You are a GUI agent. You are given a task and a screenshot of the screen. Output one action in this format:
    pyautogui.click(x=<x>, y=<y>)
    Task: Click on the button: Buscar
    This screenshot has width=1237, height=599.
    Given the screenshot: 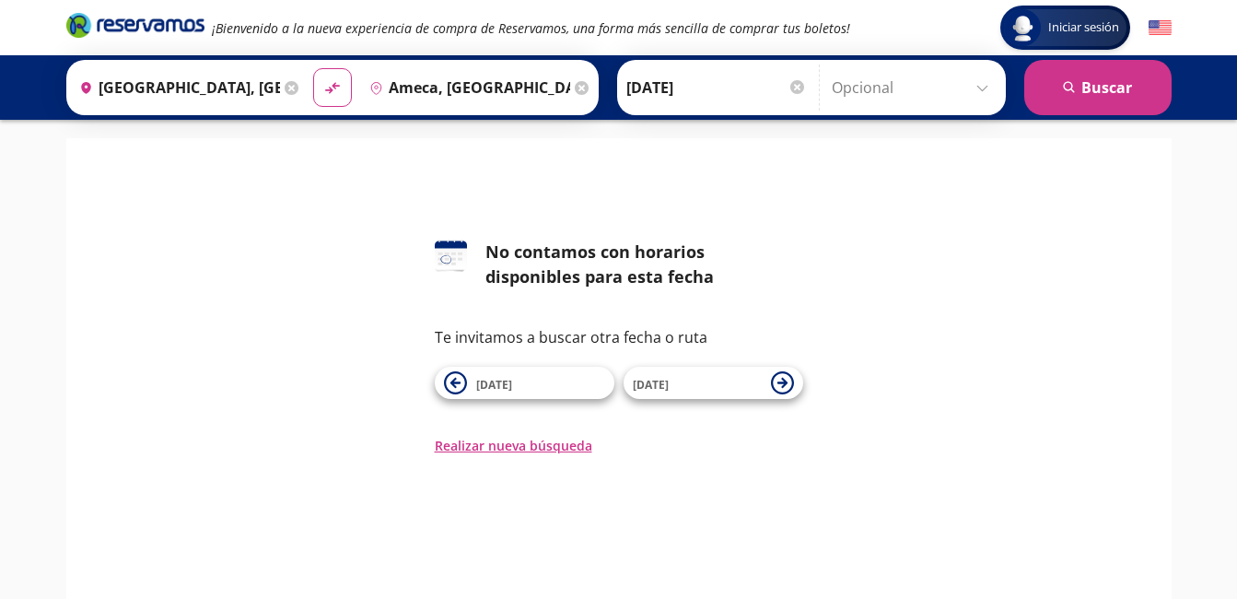 What is the action you would take?
    pyautogui.click(x=1098, y=87)
    